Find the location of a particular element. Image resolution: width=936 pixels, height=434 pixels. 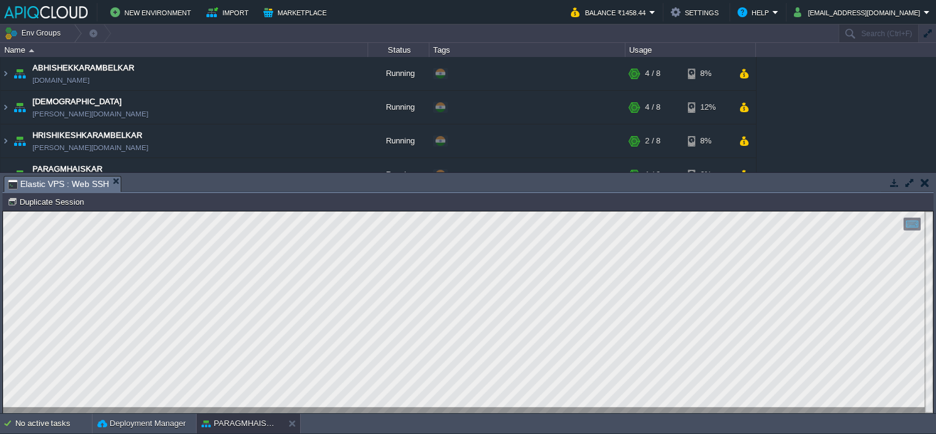

div: Name is located at coordinates (184, 50).